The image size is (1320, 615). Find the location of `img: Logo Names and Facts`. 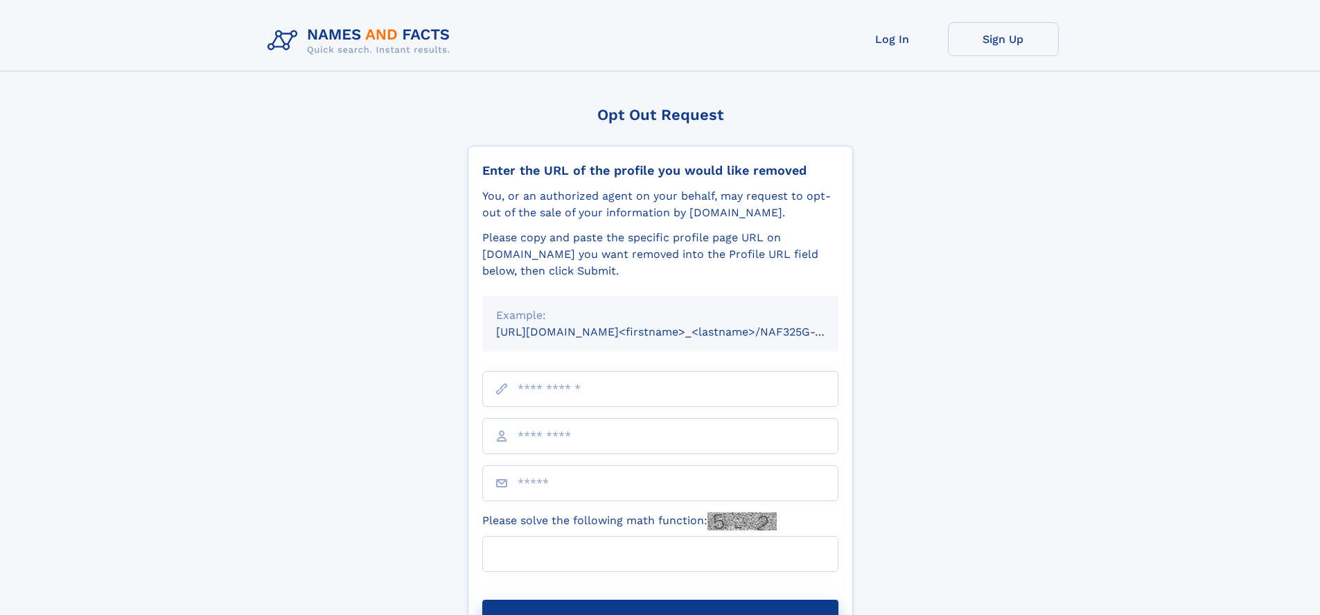

img: Logo Names and Facts is located at coordinates (362, 41).